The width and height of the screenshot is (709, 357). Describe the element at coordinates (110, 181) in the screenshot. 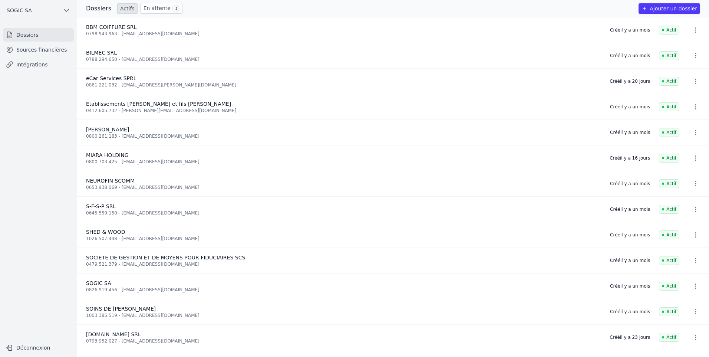

I see `span: NEUROFIN SCOMM` at that location.